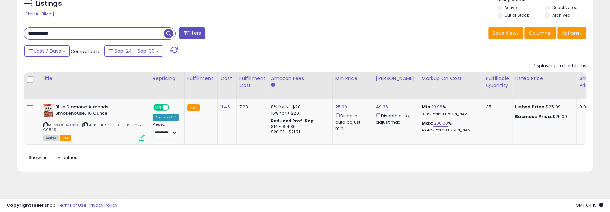  Describe the element at coordinates (559, 66) in the screenshot. I see `div: Displaying 1 to 1 of 1 items` at that location.